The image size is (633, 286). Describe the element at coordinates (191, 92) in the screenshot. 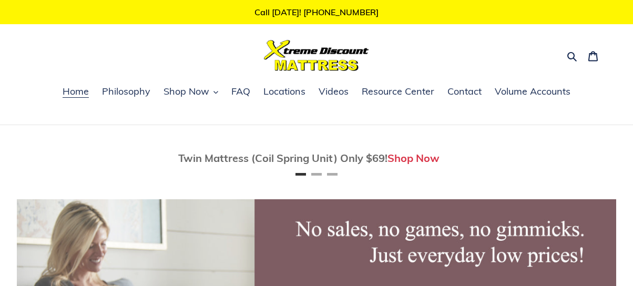

I see `button: Shop Now` at that location.